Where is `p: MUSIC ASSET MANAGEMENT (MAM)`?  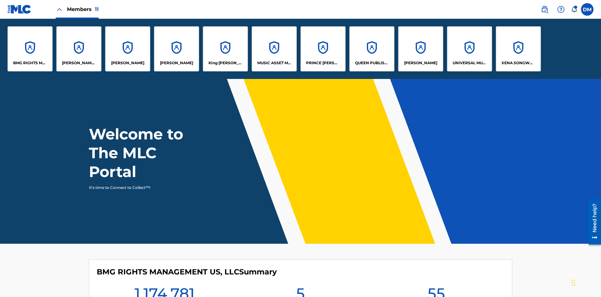 p: MUSIC ASSET MANAGEMENT (MAM) is located at coordinates (274, 63).